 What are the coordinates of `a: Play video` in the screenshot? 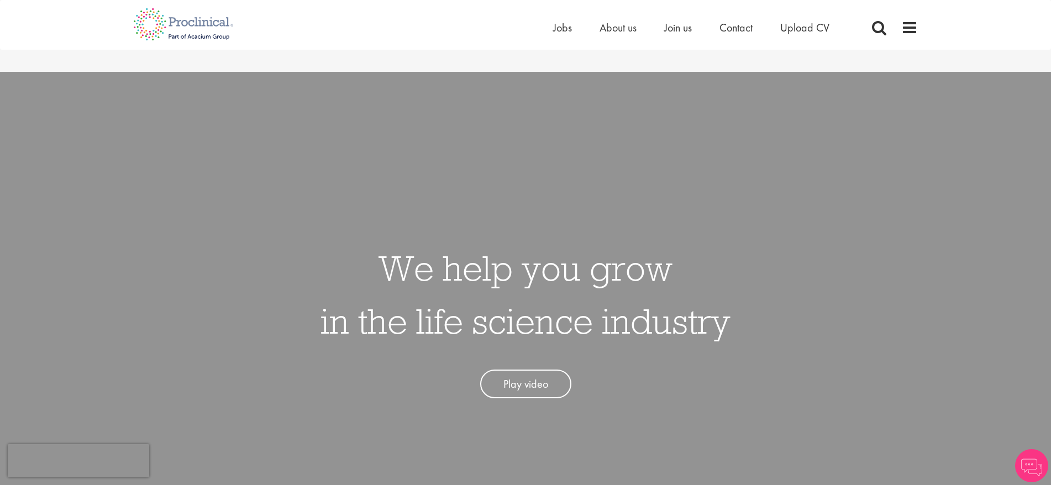 It's located at (526, 384).